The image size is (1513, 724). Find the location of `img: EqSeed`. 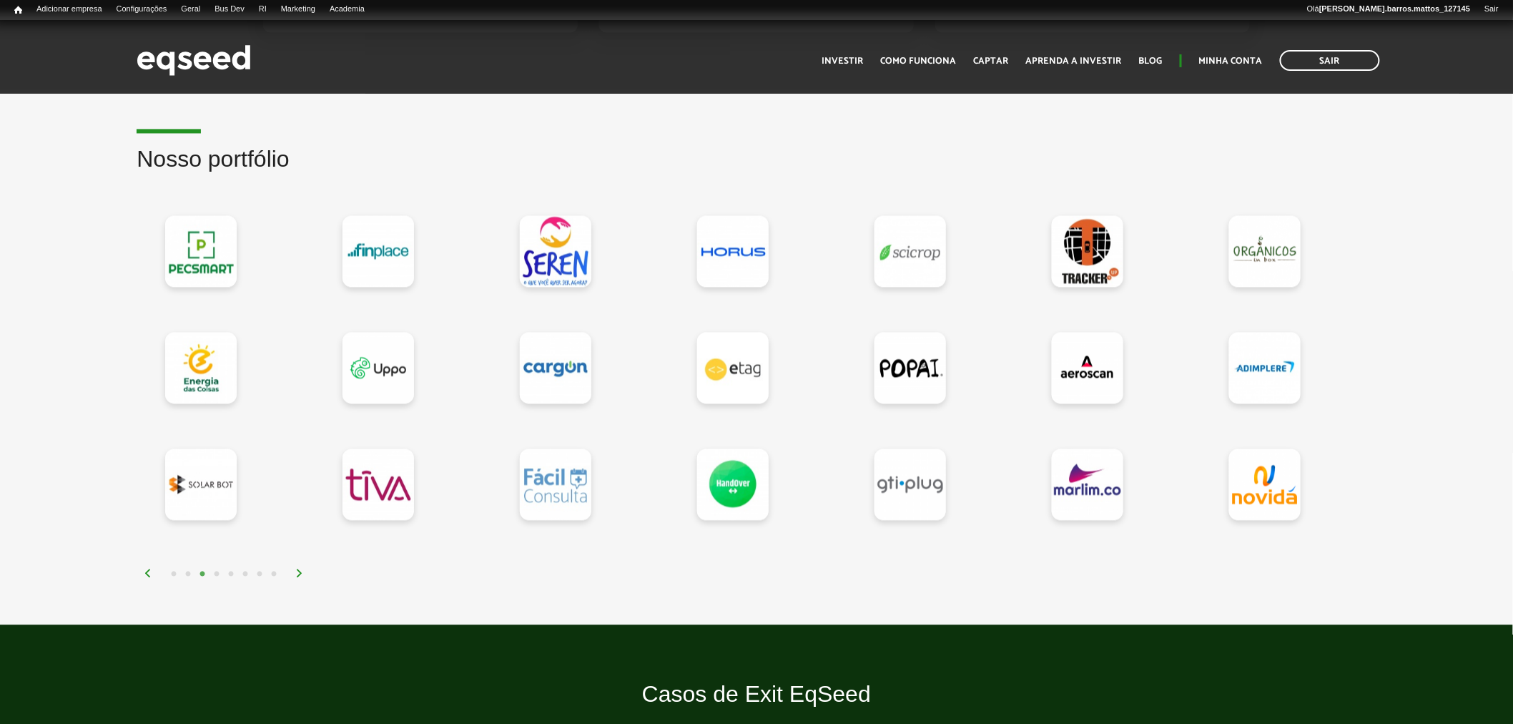

img: EqSeed is located at coordinates (194, 60).